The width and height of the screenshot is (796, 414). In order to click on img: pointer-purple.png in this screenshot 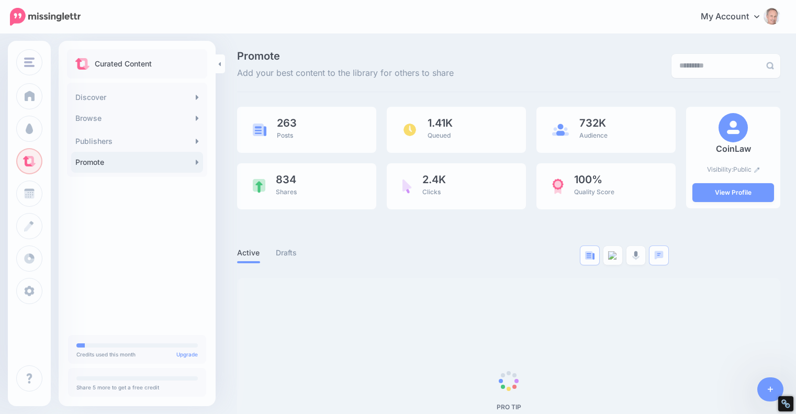, I will do `click(407, 186)`.